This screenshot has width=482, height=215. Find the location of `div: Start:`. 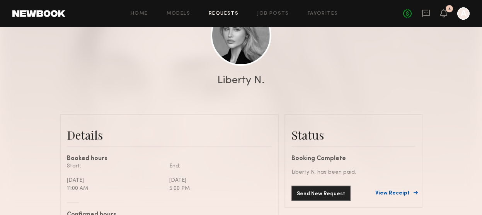

div: Start: is located at coordinates (115, 166).